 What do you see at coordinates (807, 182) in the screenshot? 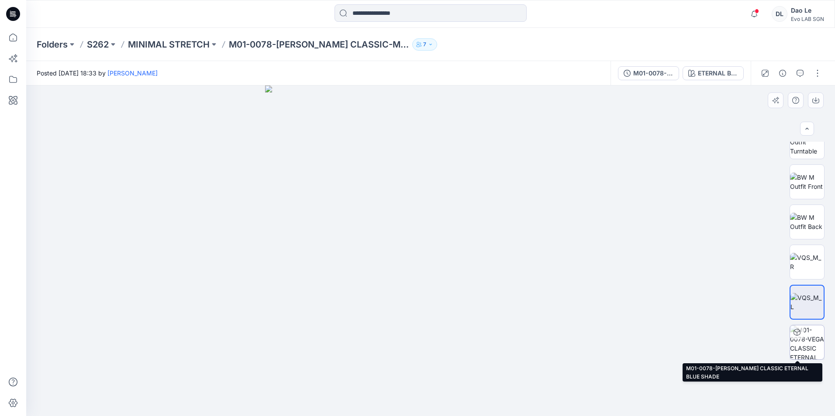
I see `img: BW M Outfit Front` at bounding box center [807, 182].